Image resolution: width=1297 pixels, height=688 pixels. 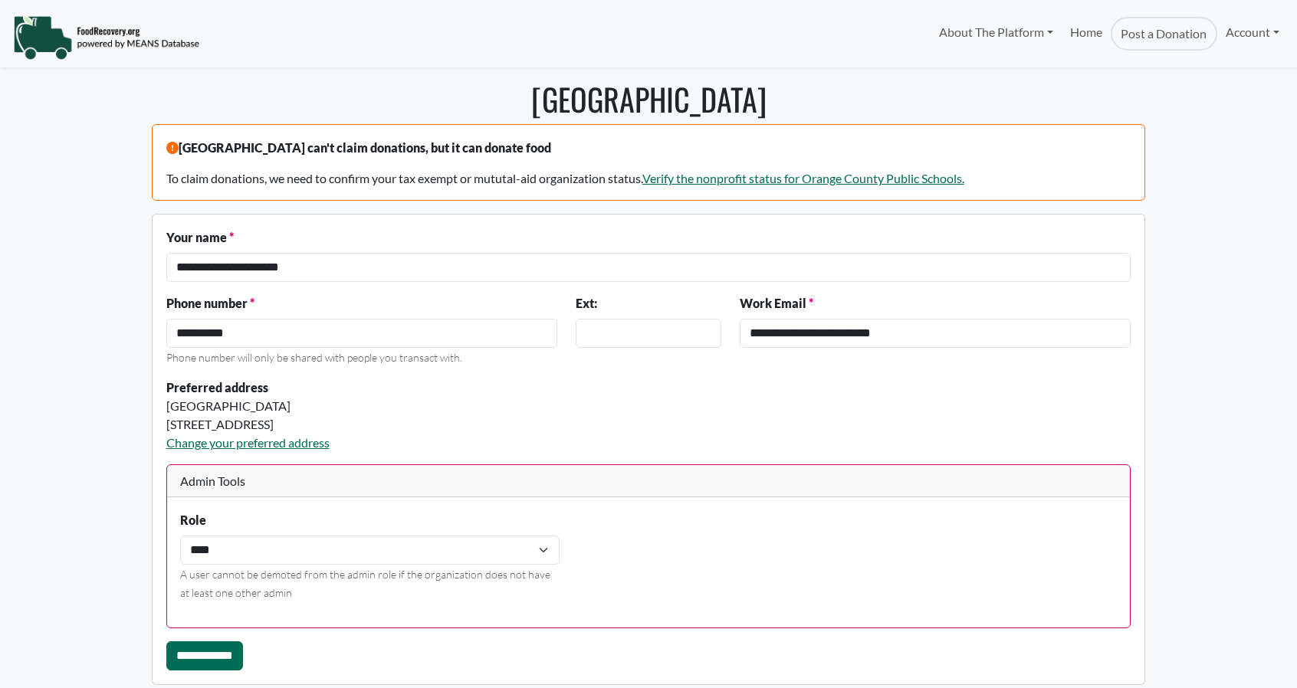 What do you see at coordinates (1163, 34) in the screenshot?
I see `a: Post a Donation` at bounding box center [1163, 34].